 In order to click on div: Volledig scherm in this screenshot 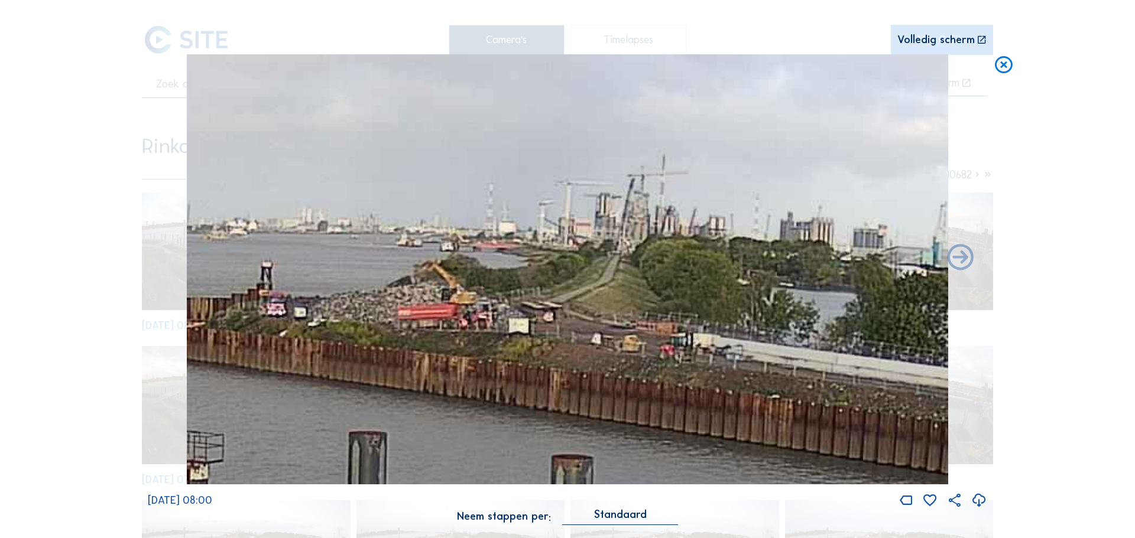, I will do `click(935, 40)`.